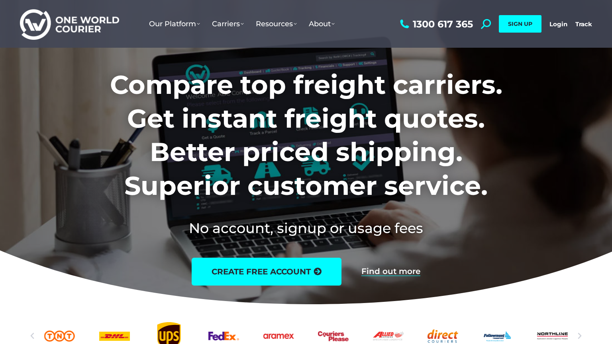 This screenshot has width=612, height=344. Describe the element at coordinates (228, 24) in the screenshot. I see `span: Carriers` at that location.